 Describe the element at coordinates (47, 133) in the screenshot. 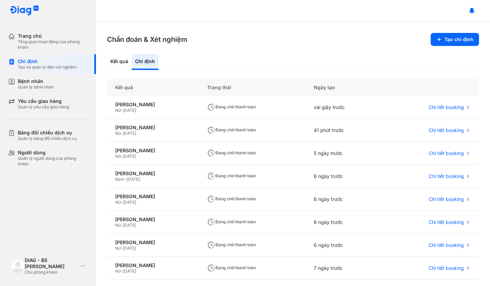

I see `div: Bảng đối chiếu dịch vụ` at that location.